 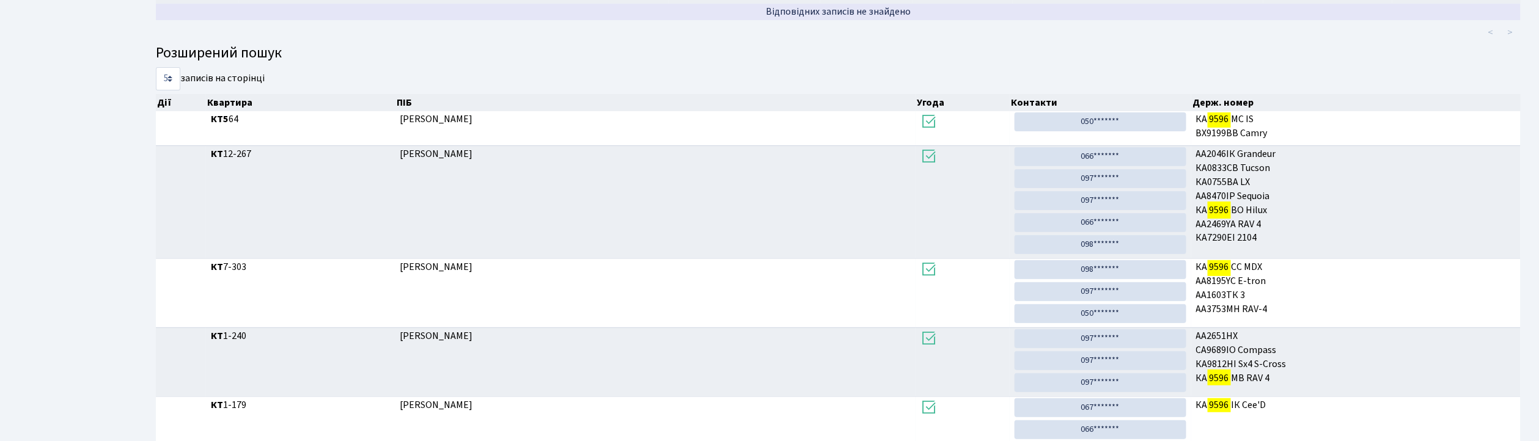 I want to click on h4: Розширений пошук, so click(x=838, y=53).